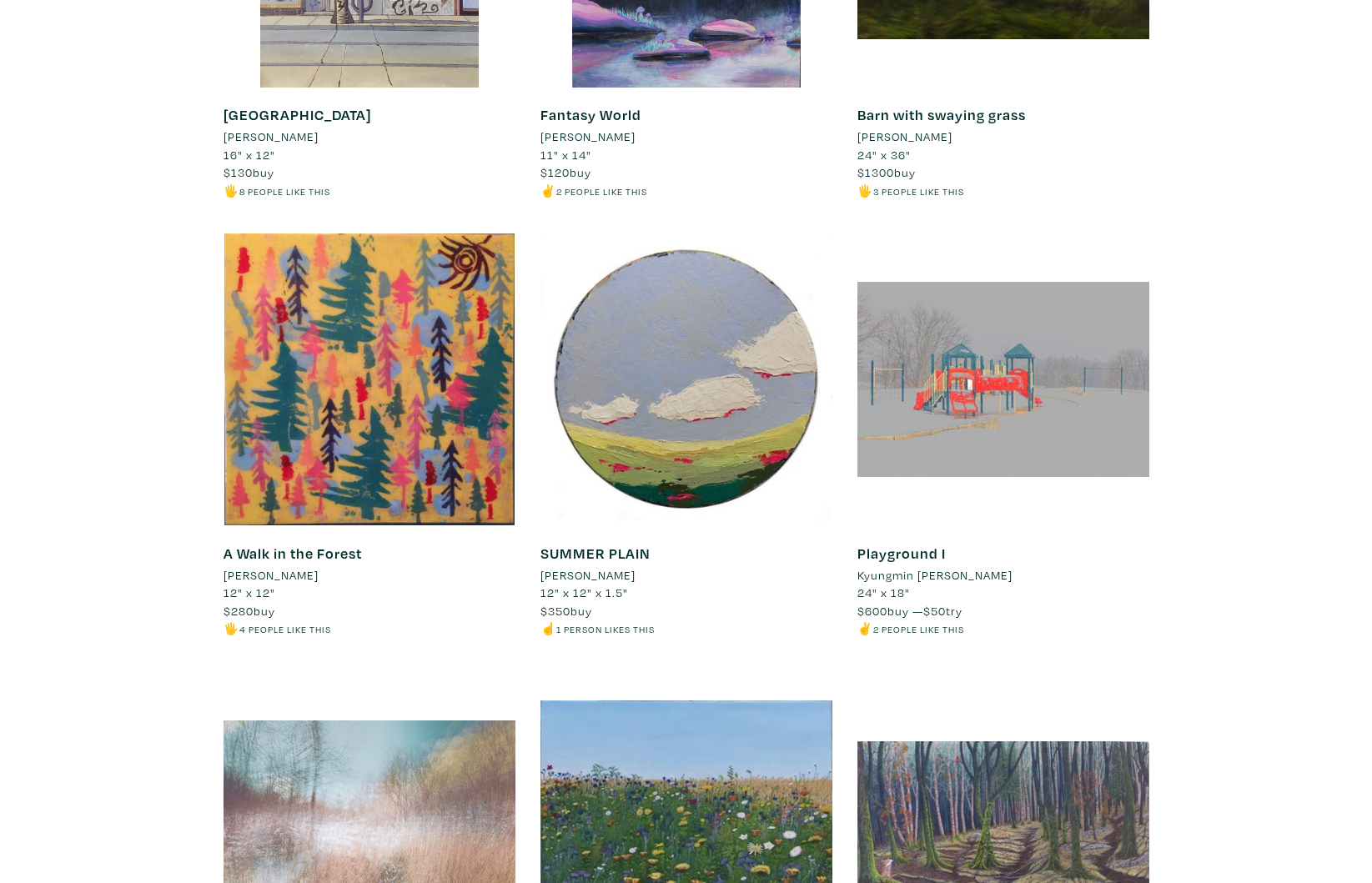 The image size is (1372, 883). I want to click on a: Barn with swaying grass, so click(942, 114).